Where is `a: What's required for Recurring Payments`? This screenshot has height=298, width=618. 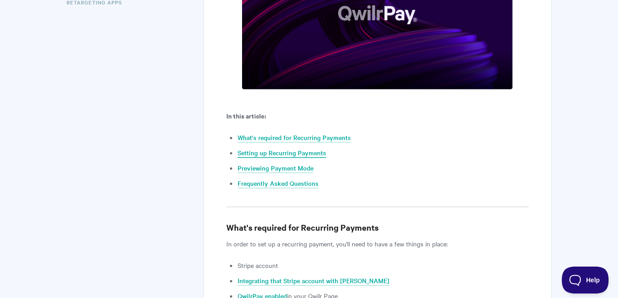
a: What's required for Recurring Payments is located at coordinates (294, 138).